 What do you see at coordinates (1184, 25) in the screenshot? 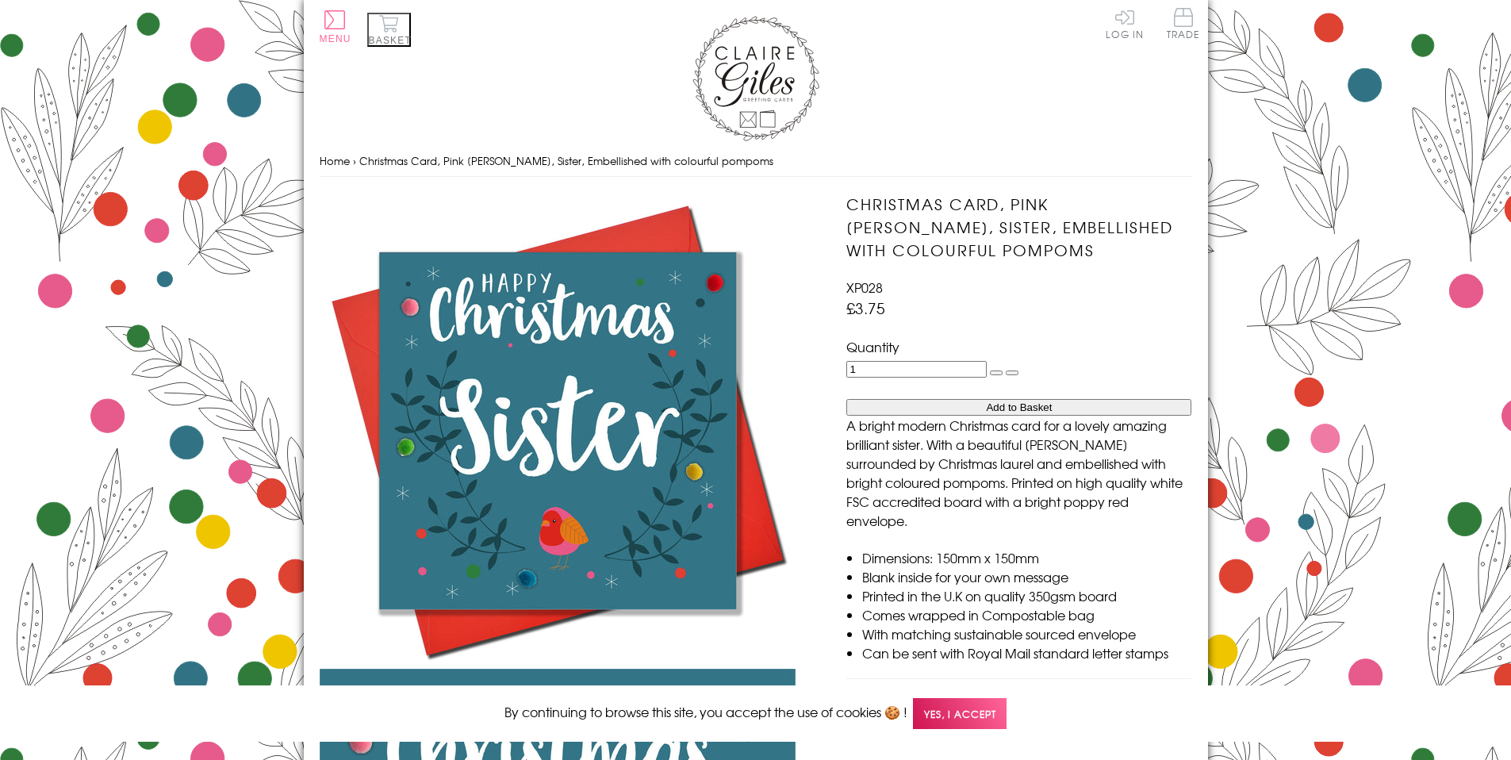
I see `a: Trade` at bounding box center [1184, 25].